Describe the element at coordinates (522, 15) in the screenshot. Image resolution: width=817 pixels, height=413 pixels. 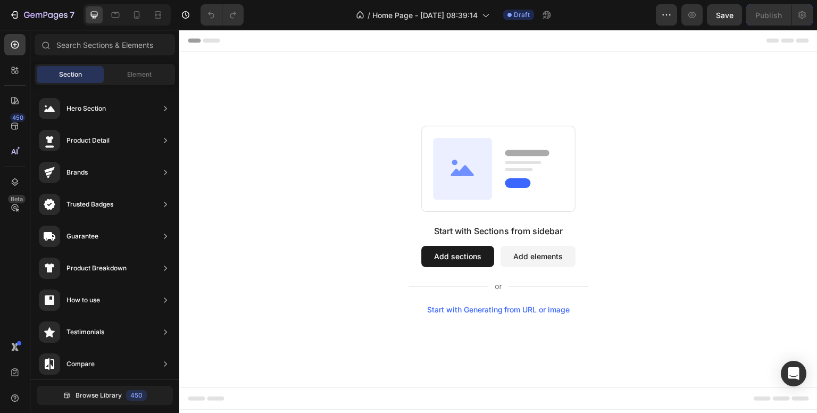
I see `span: Draft` at that location.